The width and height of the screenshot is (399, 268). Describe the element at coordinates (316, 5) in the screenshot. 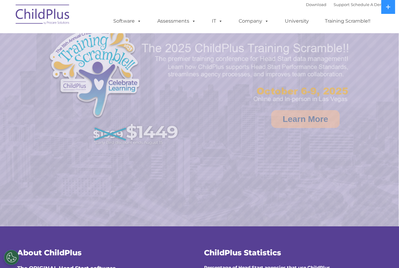

I see `a: Download` at that location.